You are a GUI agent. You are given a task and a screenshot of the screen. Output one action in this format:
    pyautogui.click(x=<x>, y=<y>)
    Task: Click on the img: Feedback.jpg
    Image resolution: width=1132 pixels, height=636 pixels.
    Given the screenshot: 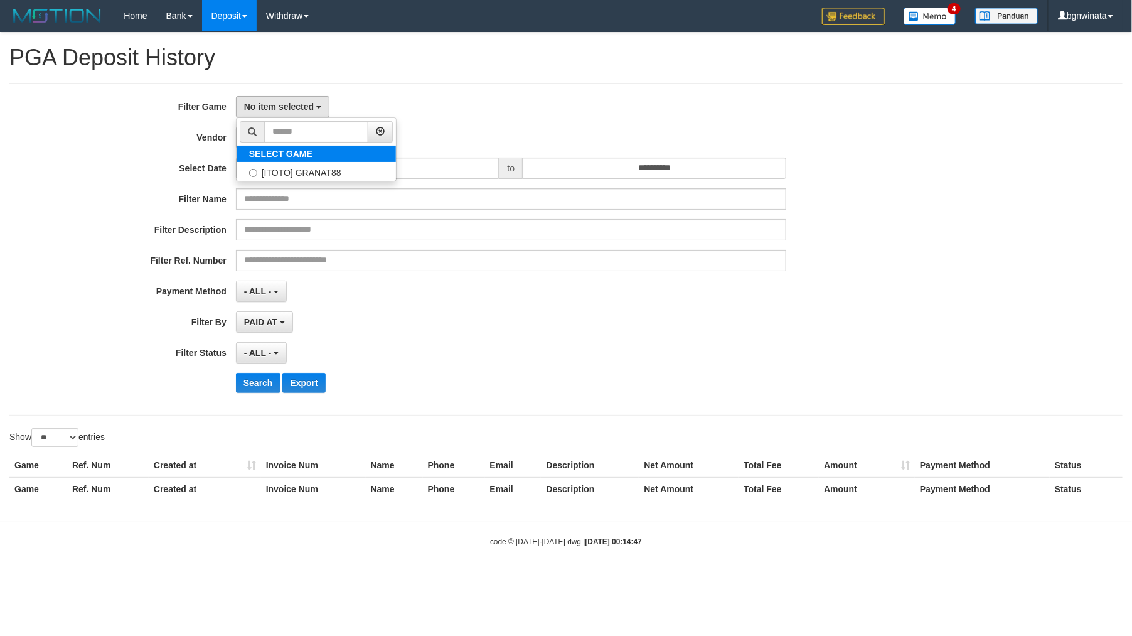 What is the action you would take?
    pyautogui.click(x=854, y=16)
    